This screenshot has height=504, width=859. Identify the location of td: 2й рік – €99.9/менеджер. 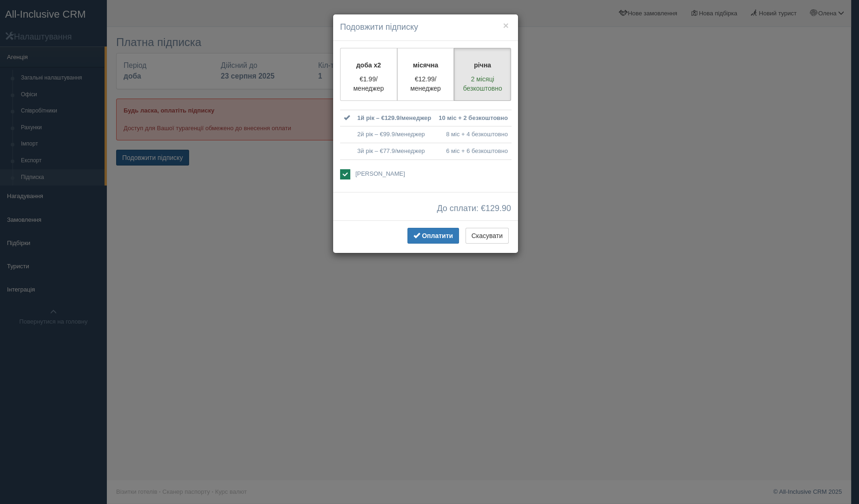
(394, 135).